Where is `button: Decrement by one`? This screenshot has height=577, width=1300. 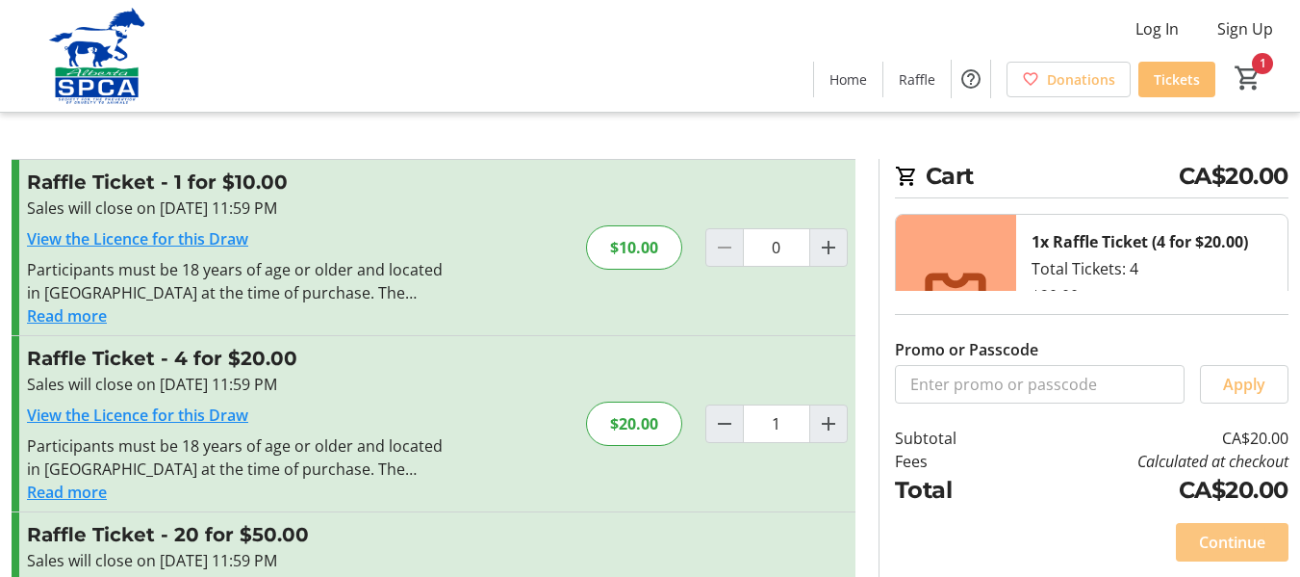 button: Decrement by one is located at coordinates (725, 424).